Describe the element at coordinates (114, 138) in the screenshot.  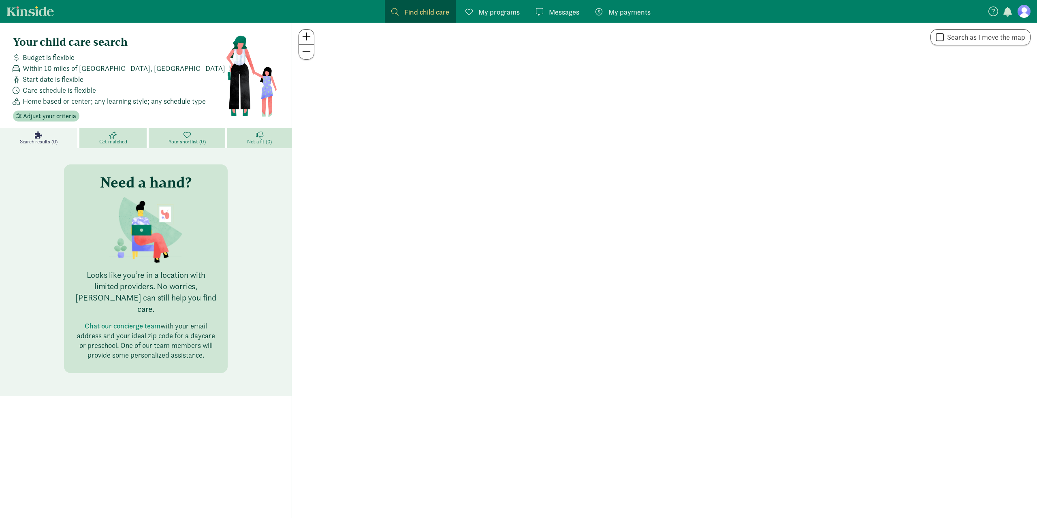
I see `a: Get matched` at that location.